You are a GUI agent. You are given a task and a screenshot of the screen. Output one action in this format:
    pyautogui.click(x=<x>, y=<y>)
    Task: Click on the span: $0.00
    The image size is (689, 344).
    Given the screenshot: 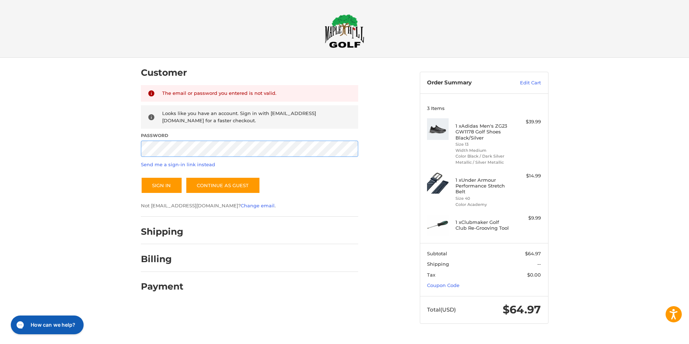 What is the action you would take?
    pyautogui.click(x=534, y=275)
    